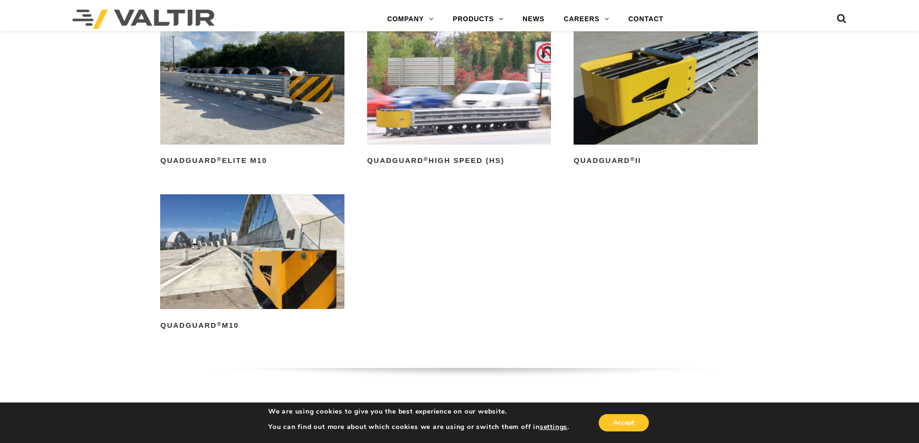  I want to click on h2: QuadGuard Elite M10, so click(252, 161).